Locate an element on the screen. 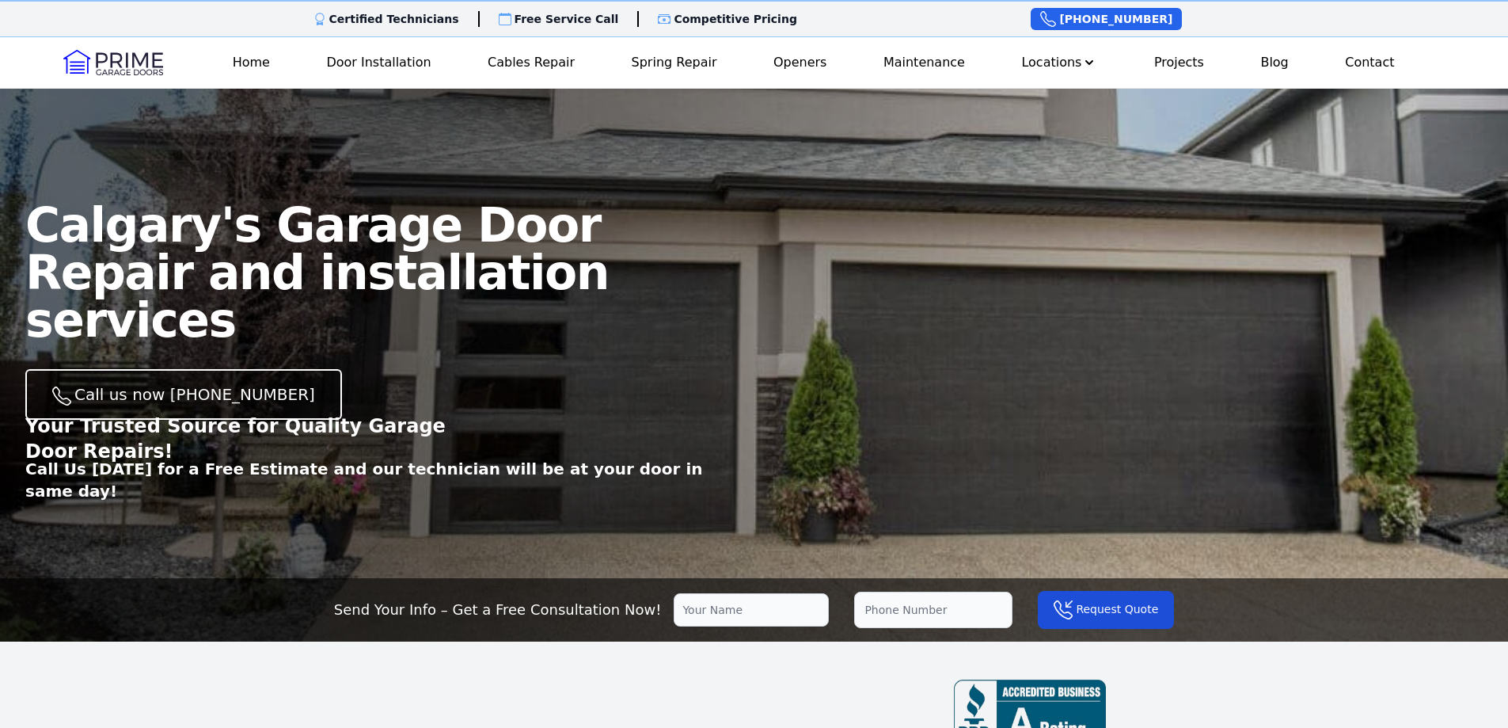  p: Send Your Info – Get a Free Consultation Now! is located at coordinates (498, 610).